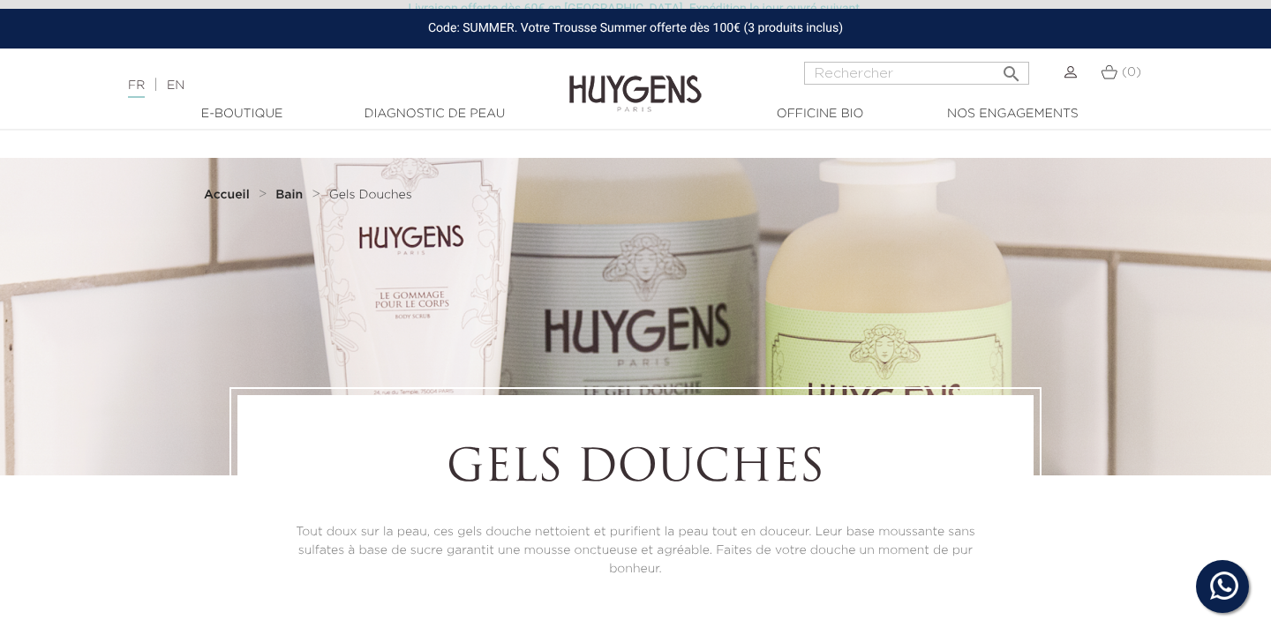  What do you see at coordinates (176, 86) in the screenshot?
I see `a: EN` at bounding box center [176, 86].